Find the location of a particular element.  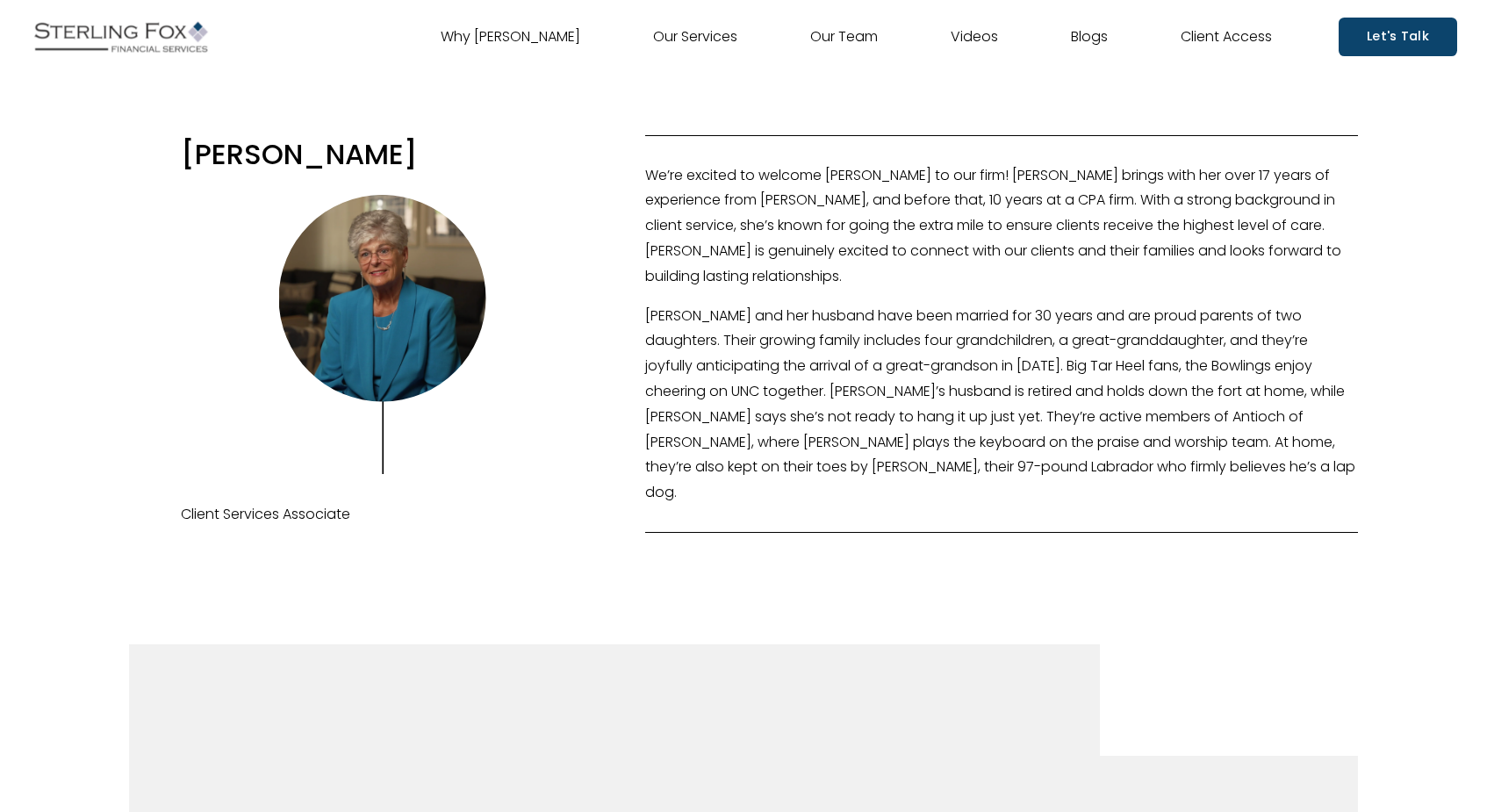

a: Let's Talk is located at coordinates (1397, 36).